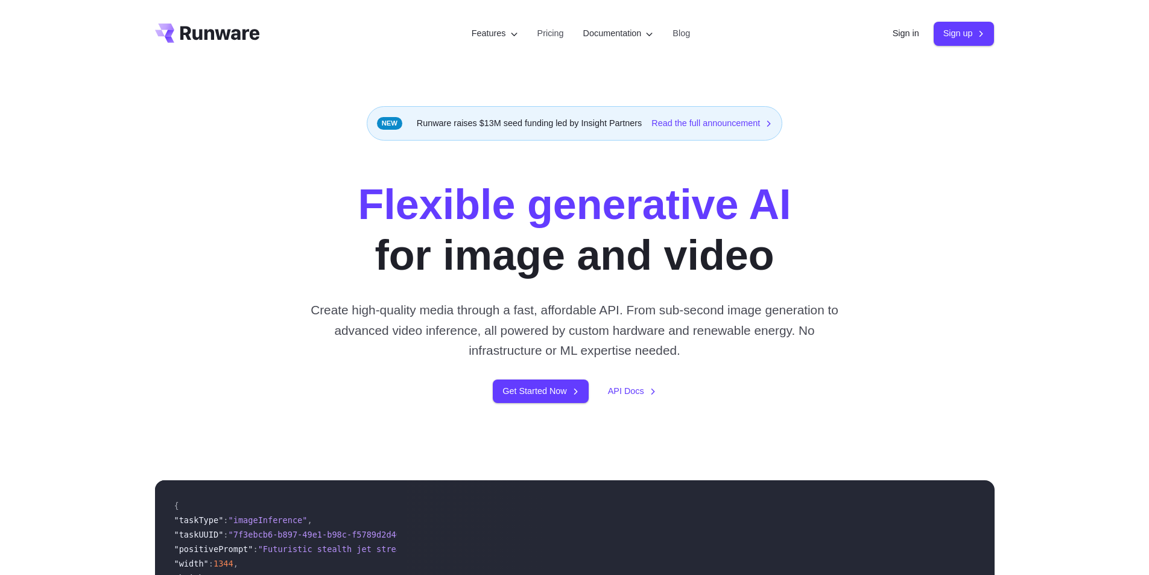  What do you see at coordinates (540, 391) in the screenshot?
I see `a: Get Started Now` at bounding box center [540, 391].